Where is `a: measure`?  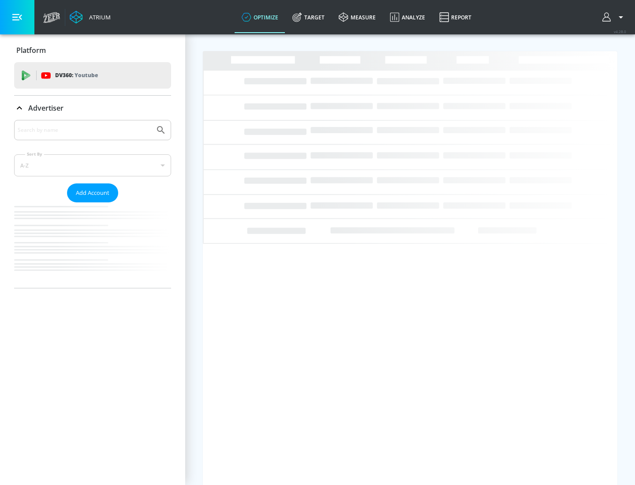
a: measure is located at coordinates (357, 17).